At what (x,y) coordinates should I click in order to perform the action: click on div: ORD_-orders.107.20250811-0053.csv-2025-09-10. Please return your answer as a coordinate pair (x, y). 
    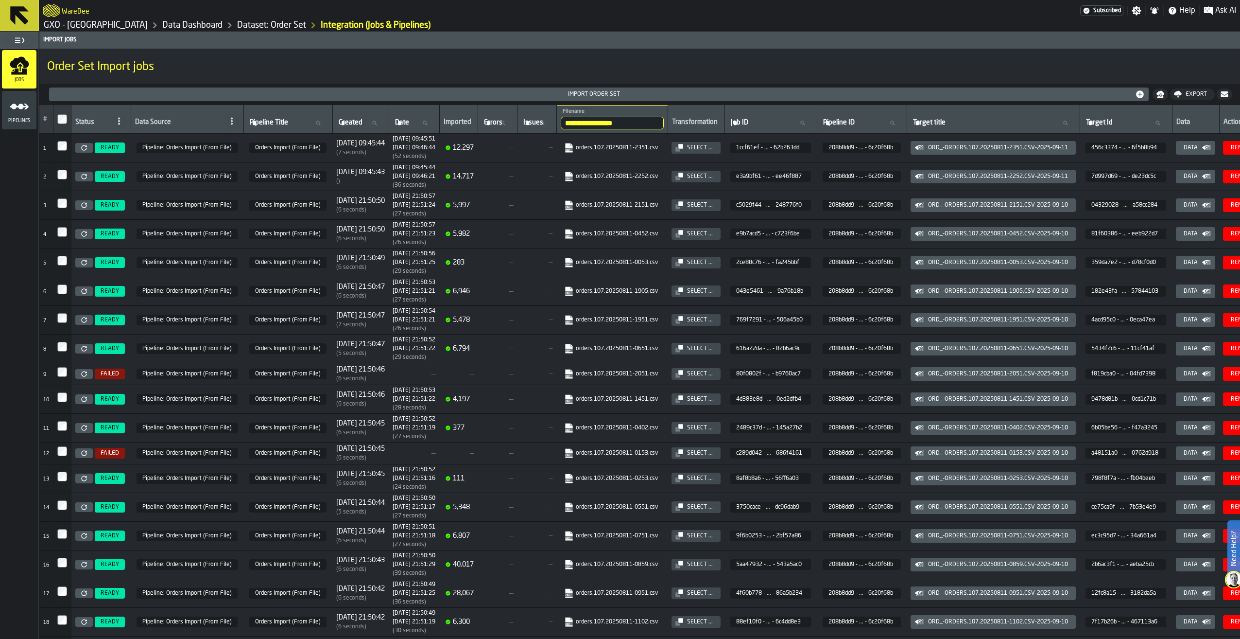
    Looking at the image, I should click on (998, 262).